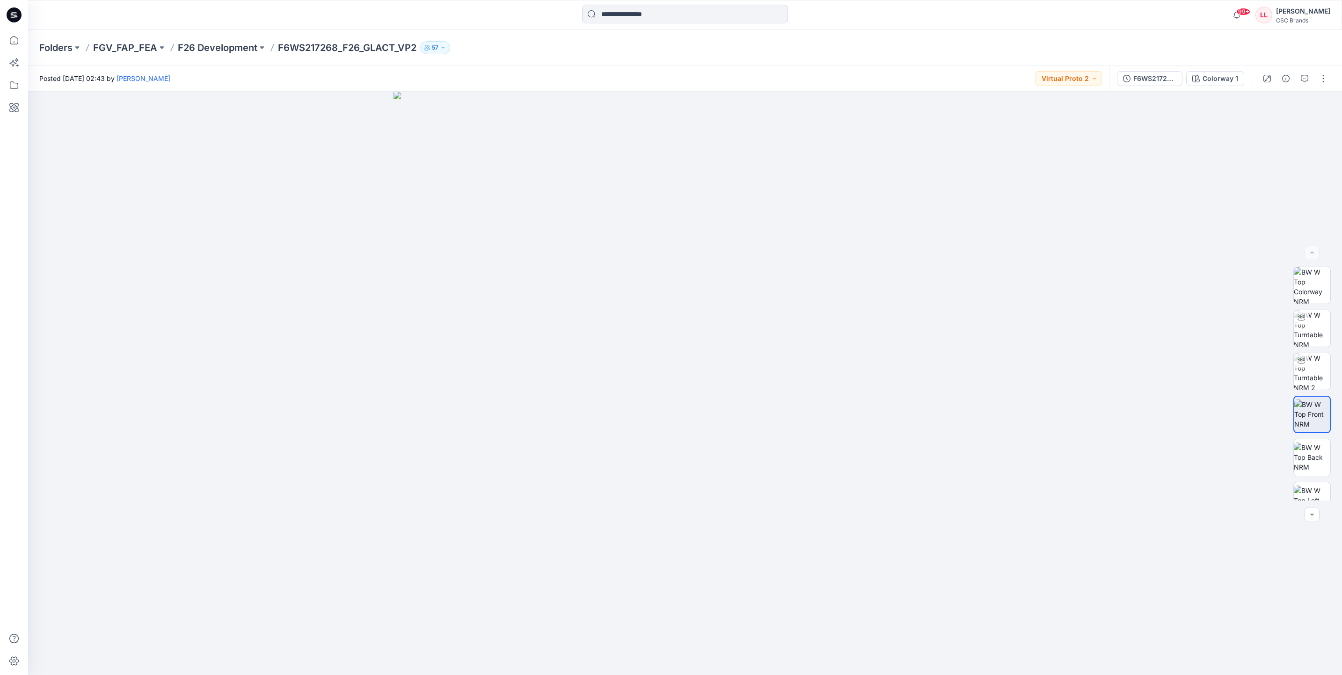 The height and width of the screenshot is (675, 1342). Describe the element at coordinates (1303, 20) in the screenshot. I see `div: CSC Brands` at that location.